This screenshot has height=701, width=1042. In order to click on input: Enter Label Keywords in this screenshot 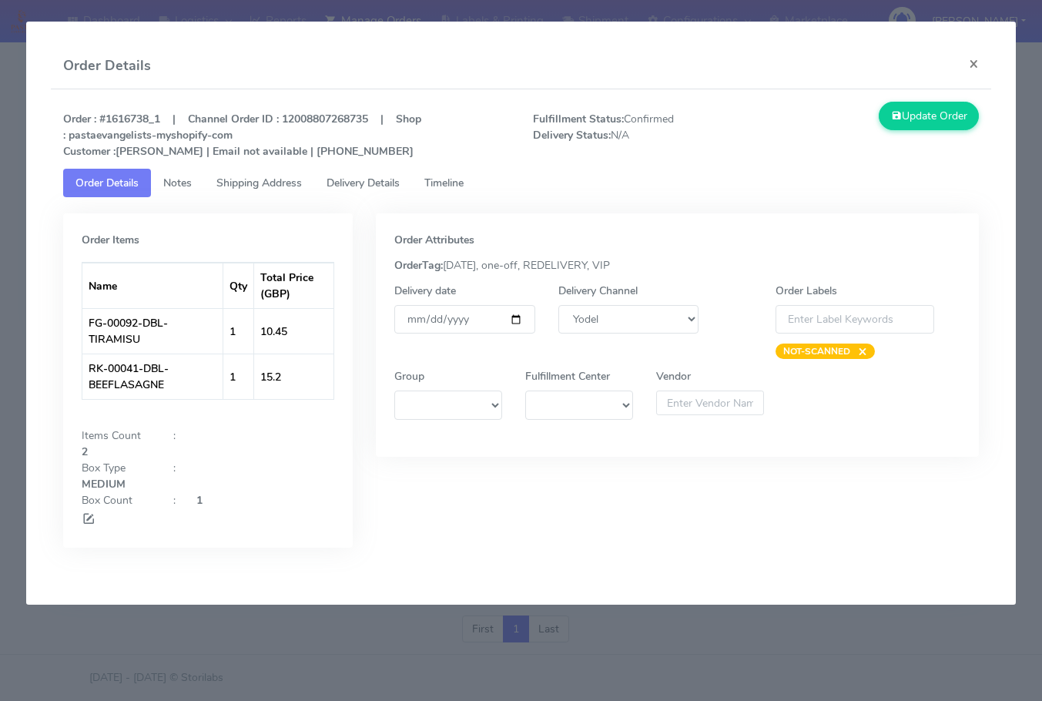, I will do `click(855, 319)`.